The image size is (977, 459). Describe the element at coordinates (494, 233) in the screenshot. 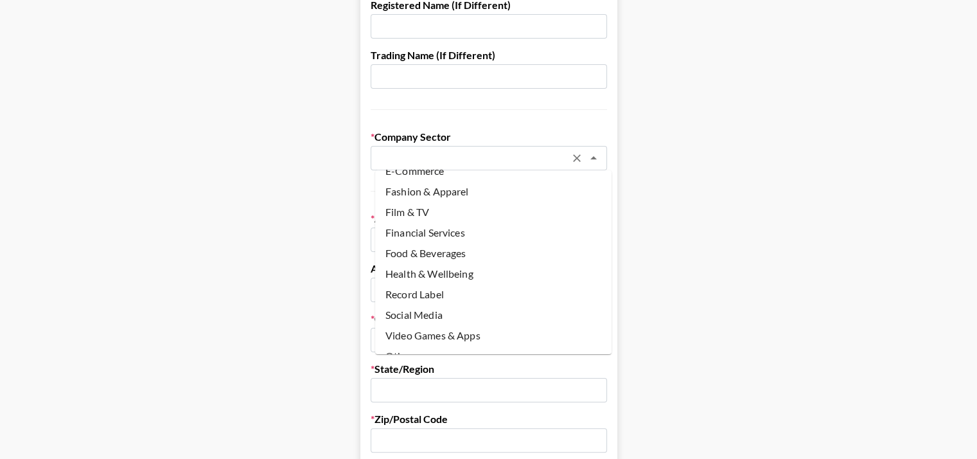

I see `li: Financial Services` at that location.